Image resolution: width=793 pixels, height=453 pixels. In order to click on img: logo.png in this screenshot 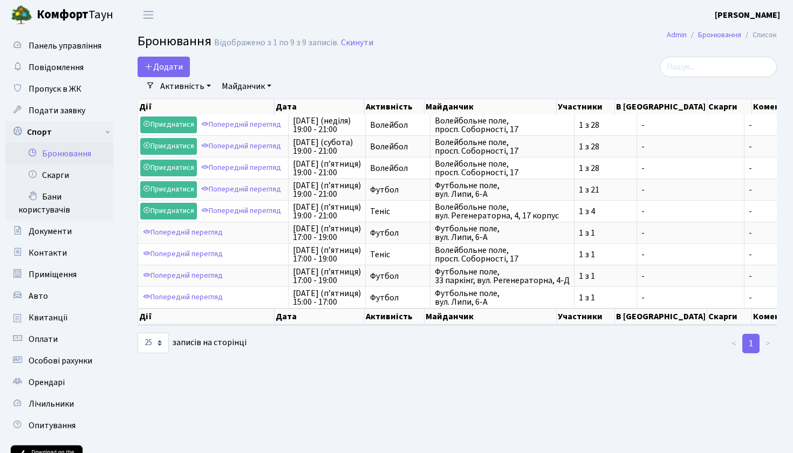, I will do `click(22, 15)`.